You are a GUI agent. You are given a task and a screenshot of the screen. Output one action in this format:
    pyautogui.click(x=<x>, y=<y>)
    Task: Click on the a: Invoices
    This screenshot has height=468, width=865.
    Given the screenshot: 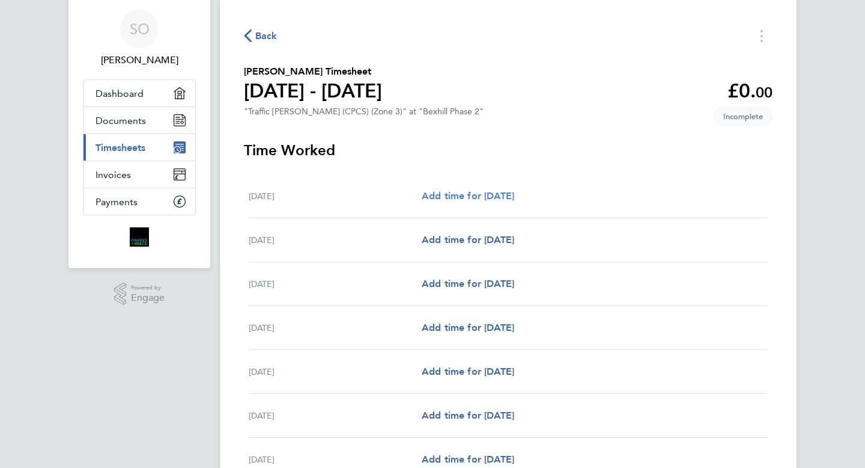 What is the action you would take?
    pyautogui.click(x=139, y=174)
    